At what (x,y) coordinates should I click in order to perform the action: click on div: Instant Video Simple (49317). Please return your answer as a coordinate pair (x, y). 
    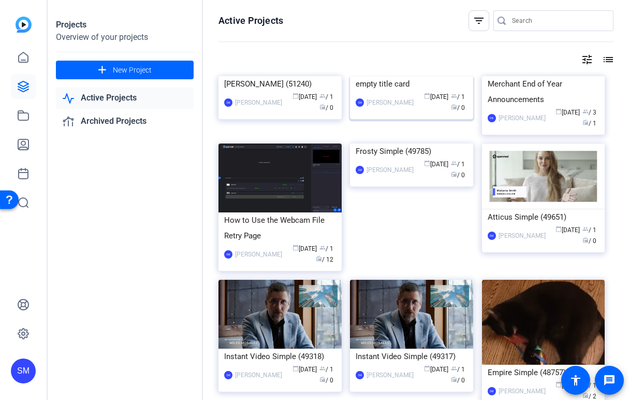
    Looking at the image, I should click on (412, 356).